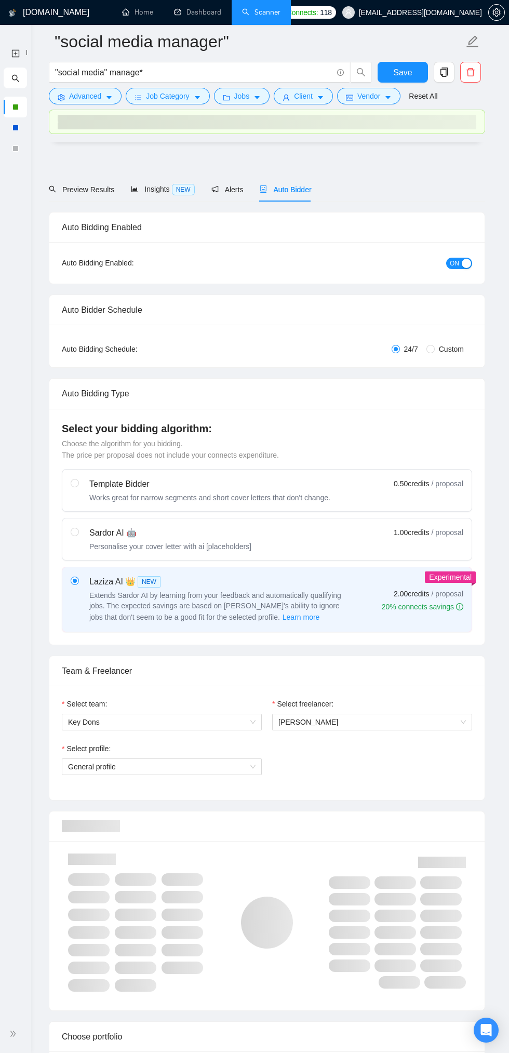  I want to click on h4: Select your bidding algorithm:, so click(267, 429).